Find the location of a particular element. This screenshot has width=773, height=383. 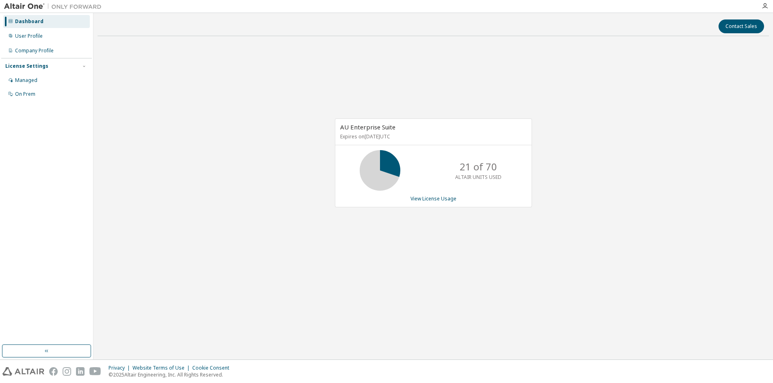

div: Managed is located at coordinates (26, 80).